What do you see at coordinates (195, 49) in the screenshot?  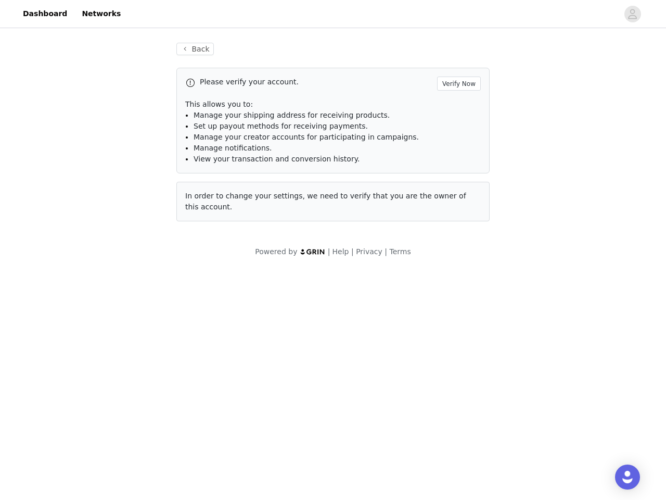 I see `button: Back` at bounding box center [195, 49].